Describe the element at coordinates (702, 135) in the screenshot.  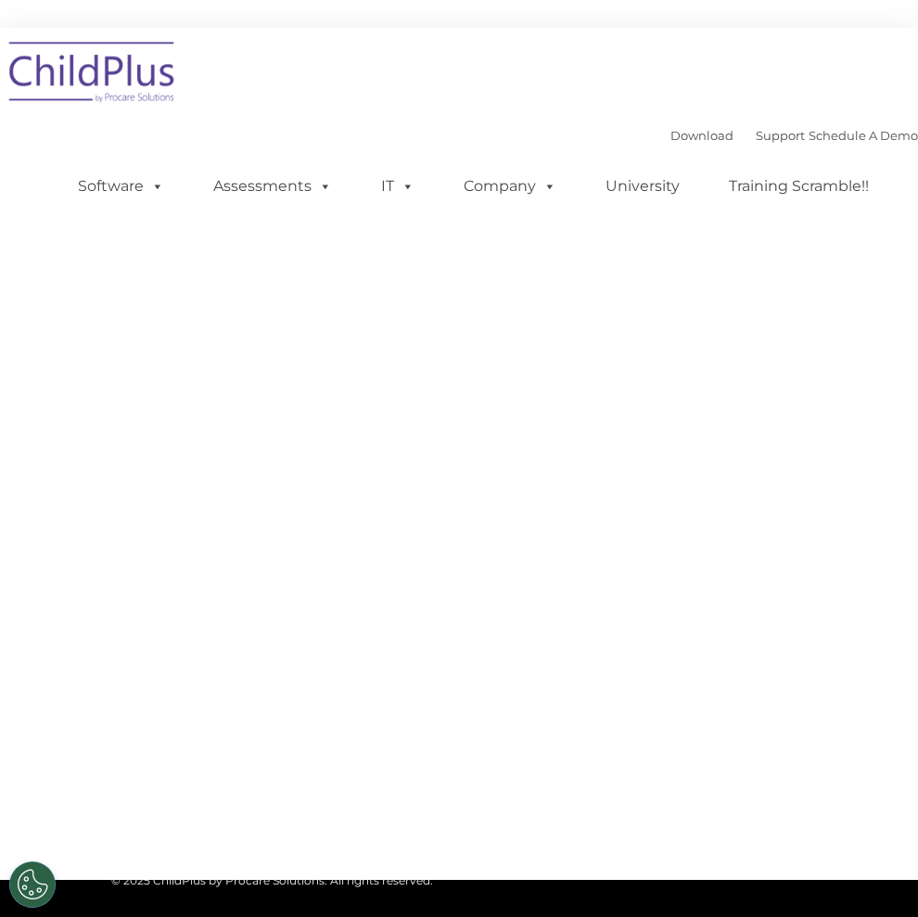
I see `a: Download` at that location.